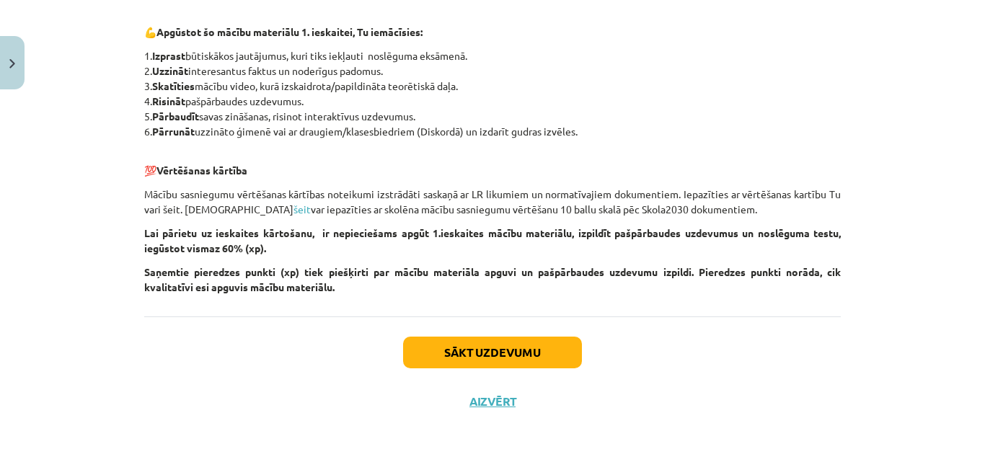  What do you see at coordinates (175, 116) in the screenshot?
I see `strong: Pārbaudīt` at bounding box center [175, 116].